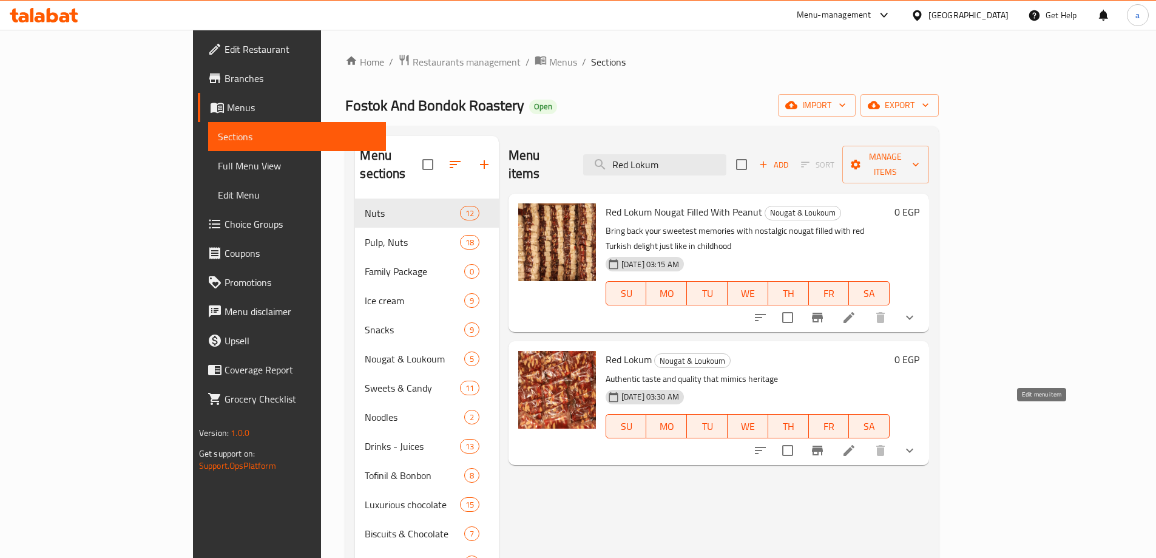 The height and width of the screenshot is (558, 1156). What do you see at coordinates (655, 164) in the screenshot?
I see `input: search` at bounding box center [655, 164].